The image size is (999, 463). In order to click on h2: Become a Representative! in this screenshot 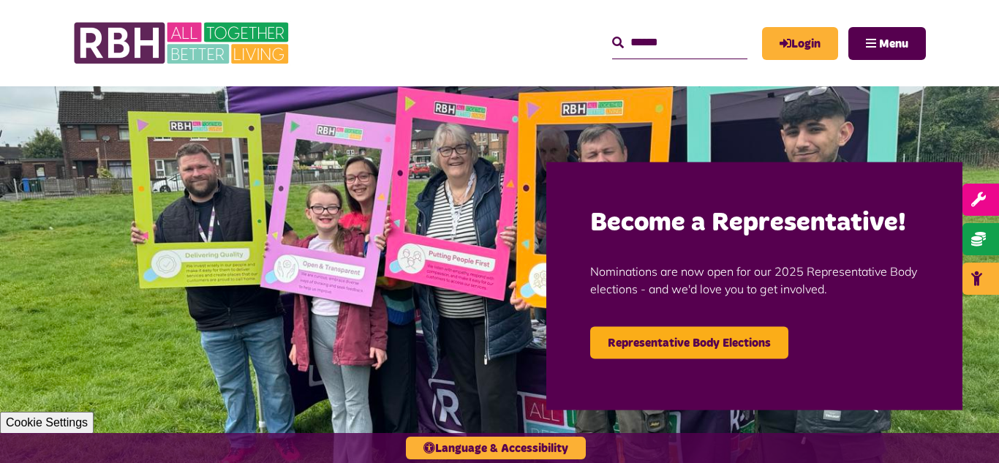, I will do `click(754, 222)`.